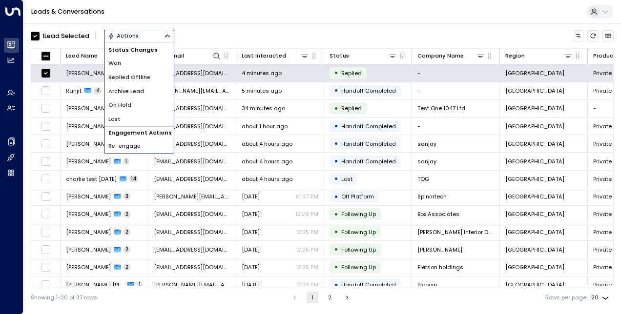 This screenshot has height=314, width=621. What do you see at coordinates (91, 179) in the screenshot?
I see `span: charlie test monday` at bounding box center [91, 179].